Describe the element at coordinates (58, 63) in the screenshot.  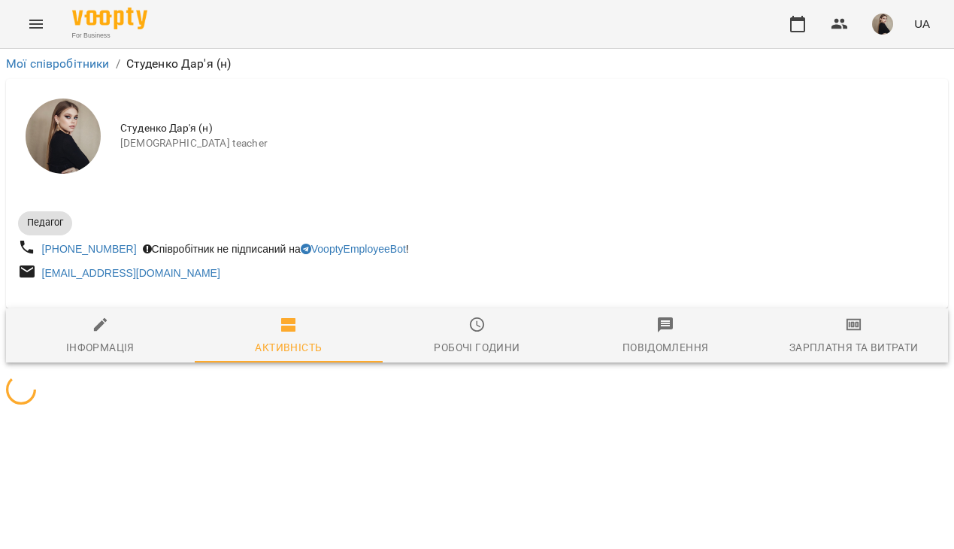
I see `a: Мої співробітники` at that location.